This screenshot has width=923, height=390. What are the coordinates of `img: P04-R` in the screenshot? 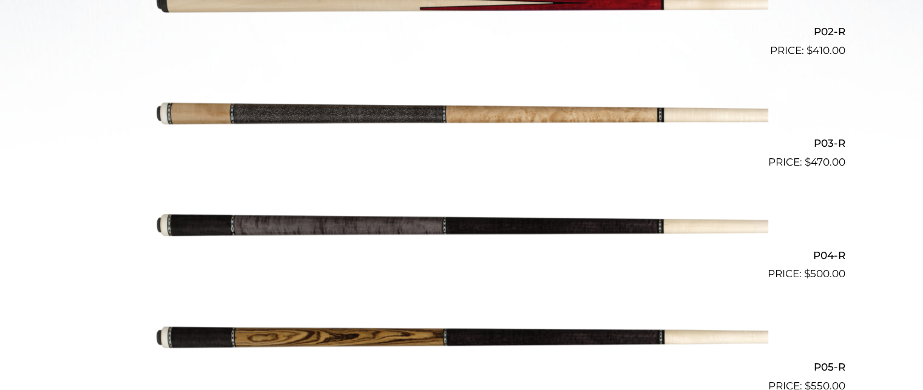 It's located at (462, 226).